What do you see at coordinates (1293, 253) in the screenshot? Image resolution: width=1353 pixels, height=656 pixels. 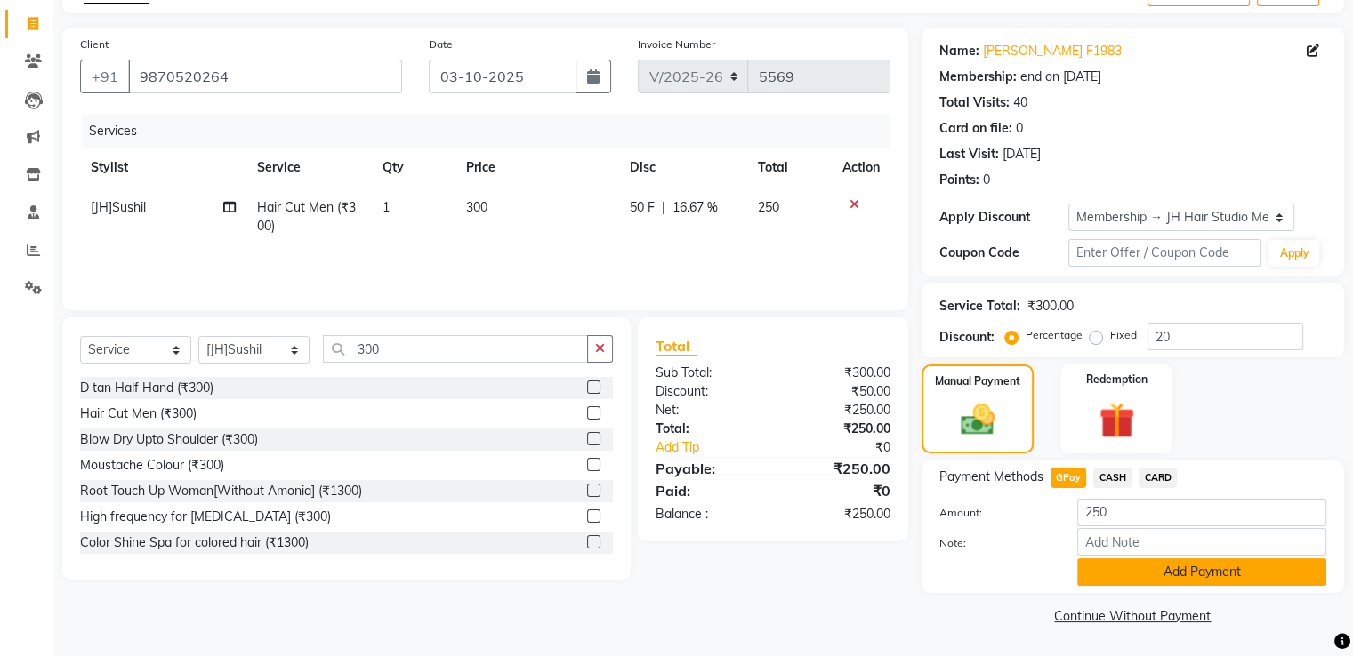 I see `button: Apply` at bounding box center [1293, 253].